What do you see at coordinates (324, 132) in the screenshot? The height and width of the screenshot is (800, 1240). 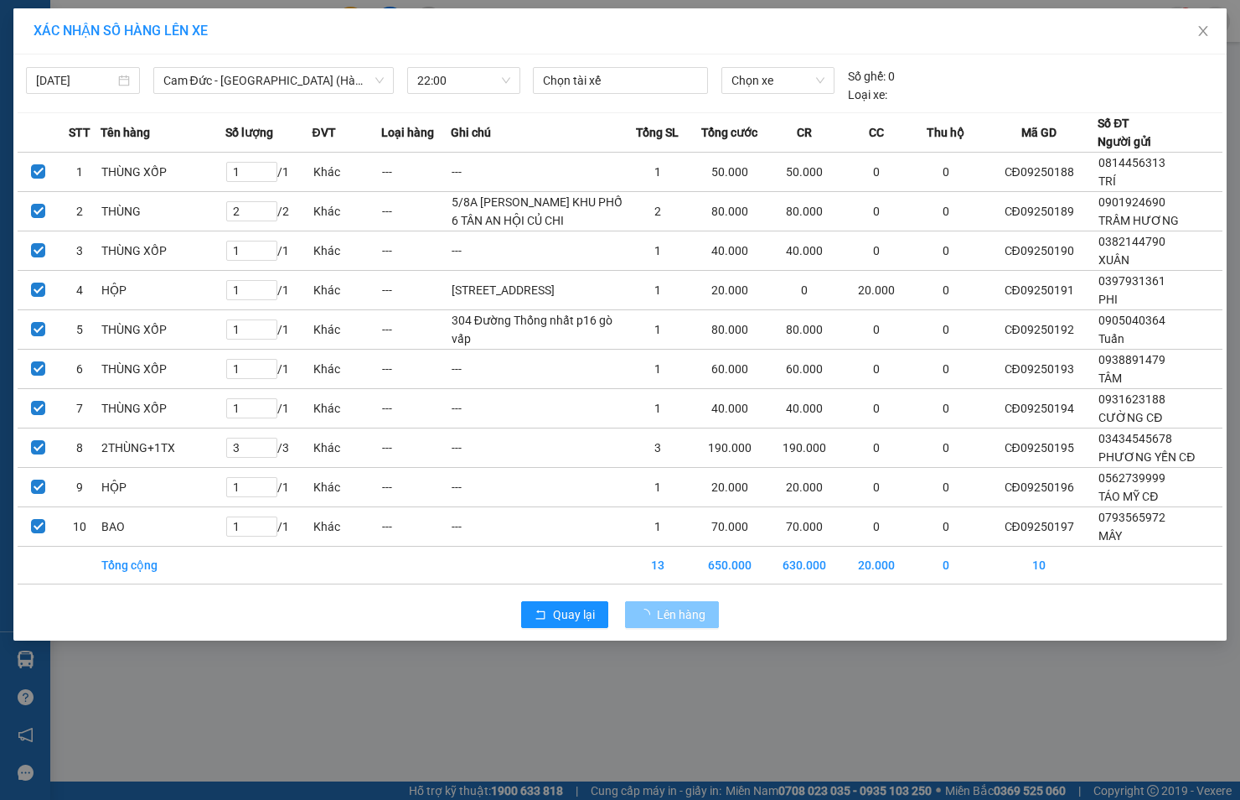 I see `span: ĐVT` at bounding box center [324, 132].